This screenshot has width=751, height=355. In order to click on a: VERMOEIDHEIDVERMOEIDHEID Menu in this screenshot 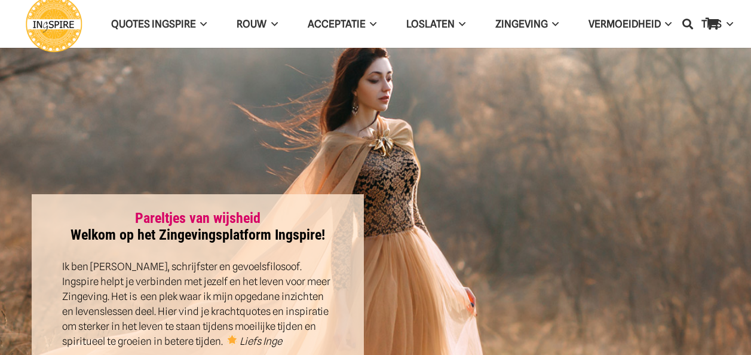, I will do `click(629, 24)`.